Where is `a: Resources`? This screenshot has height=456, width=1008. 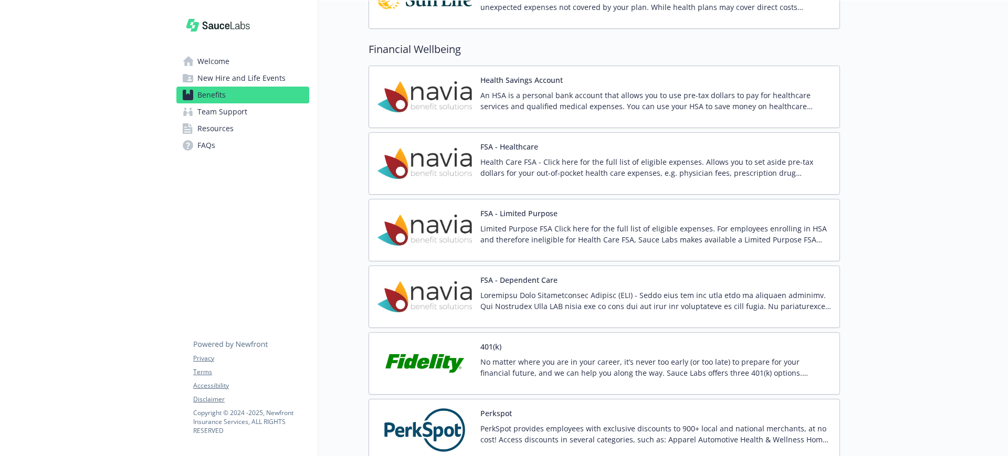 a: Resources is located at coordinates (243, 129).